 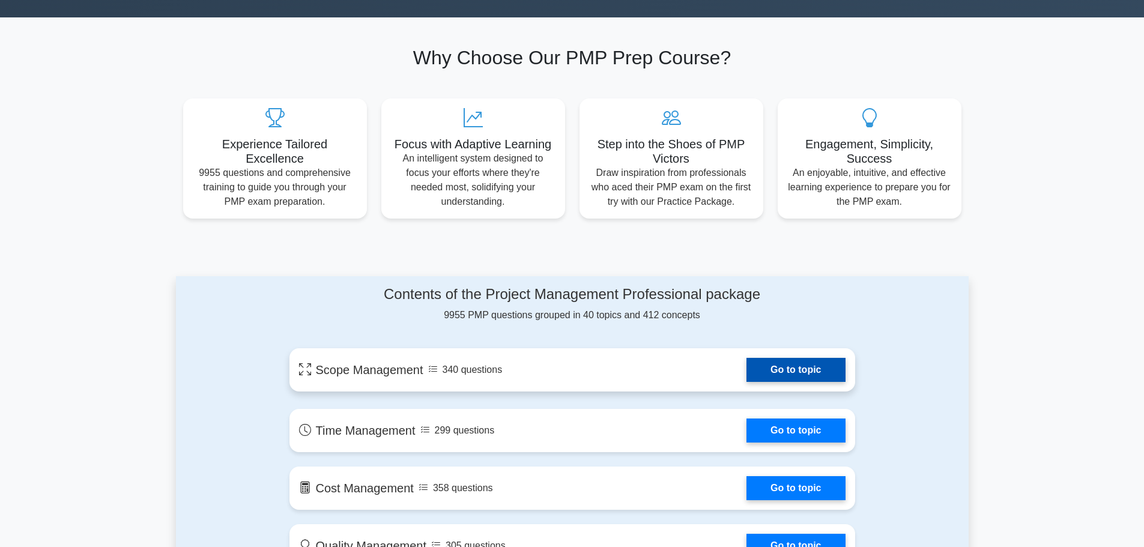 What do you see at coordinates (572, 58) in the screenshot?
I see `h2: Why Choose Our PMP Prep Course?` at bounding box center [572, 58].